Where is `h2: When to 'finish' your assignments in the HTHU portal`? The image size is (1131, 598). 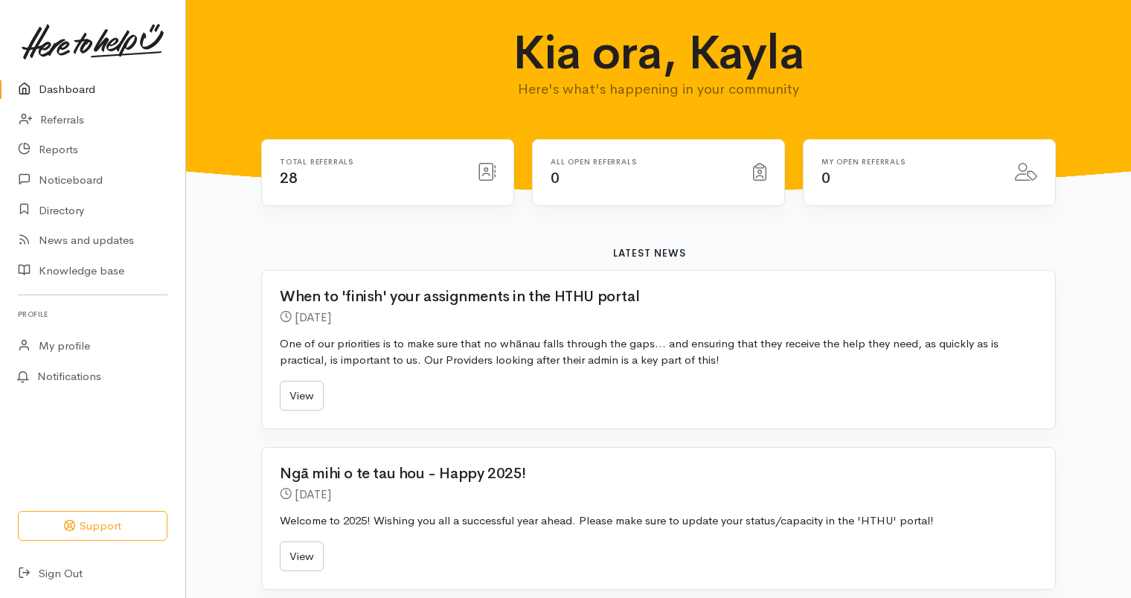
h2: When to 'finish' your assignments in the HTHU portal is located at coordinates (650, 297).